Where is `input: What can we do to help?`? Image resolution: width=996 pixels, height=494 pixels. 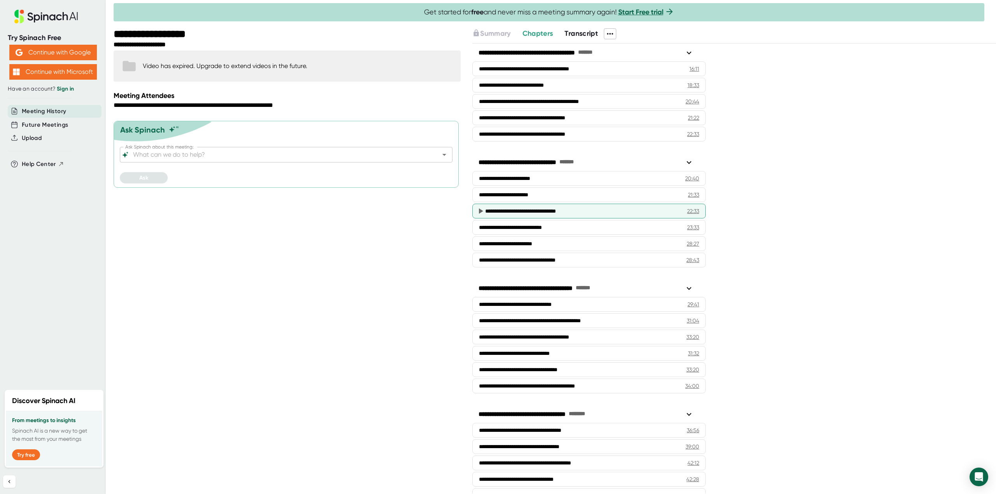
input: What can we do to help? is located at coordinates (279, 155).